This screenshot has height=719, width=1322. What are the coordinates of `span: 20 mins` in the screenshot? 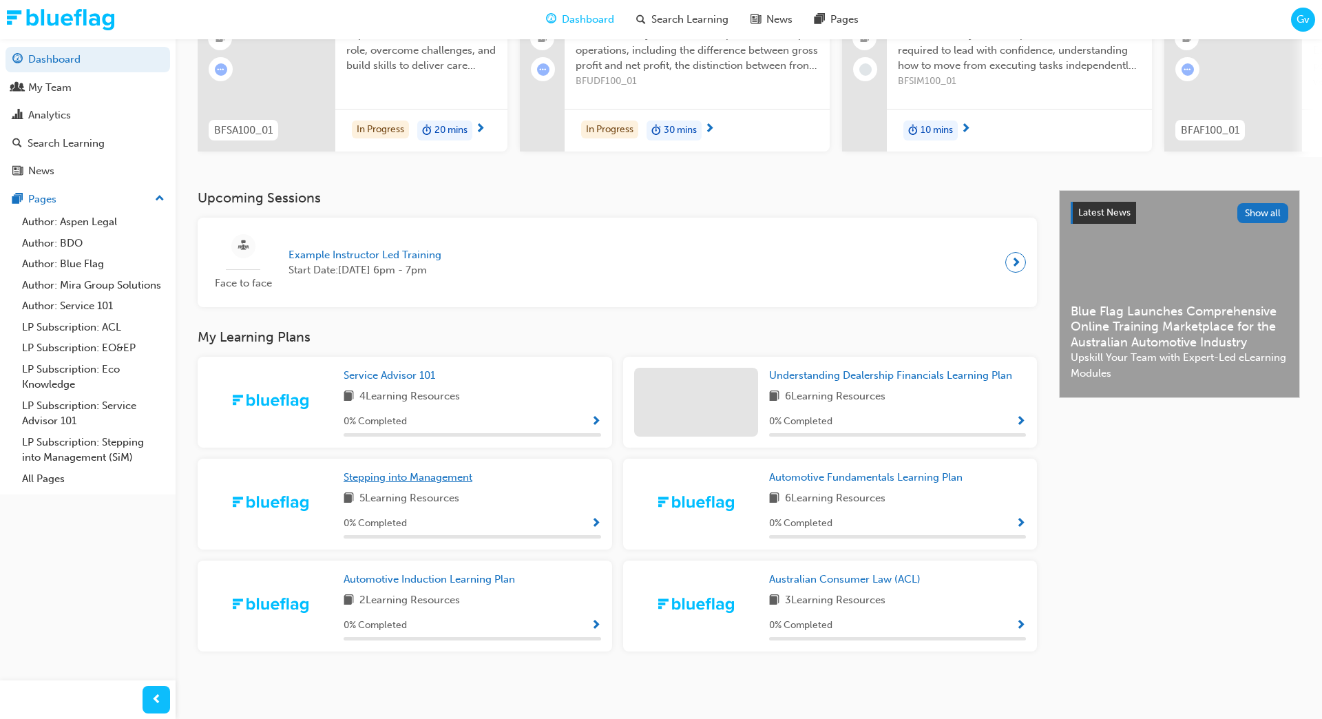 It's located at (451, 130).